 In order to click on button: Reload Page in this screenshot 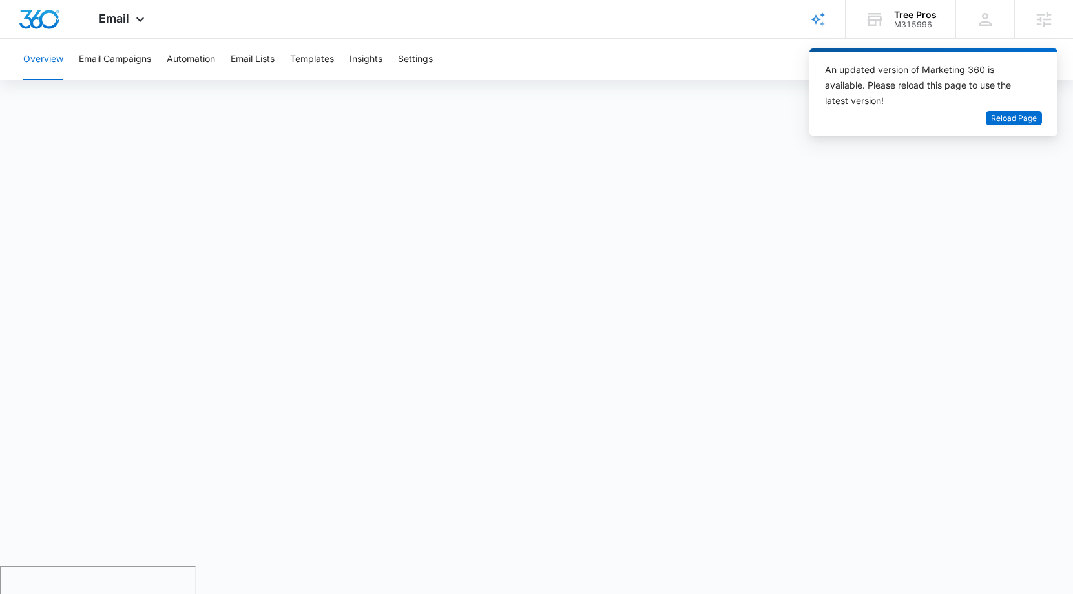, I will do `click(1014, 118)`.